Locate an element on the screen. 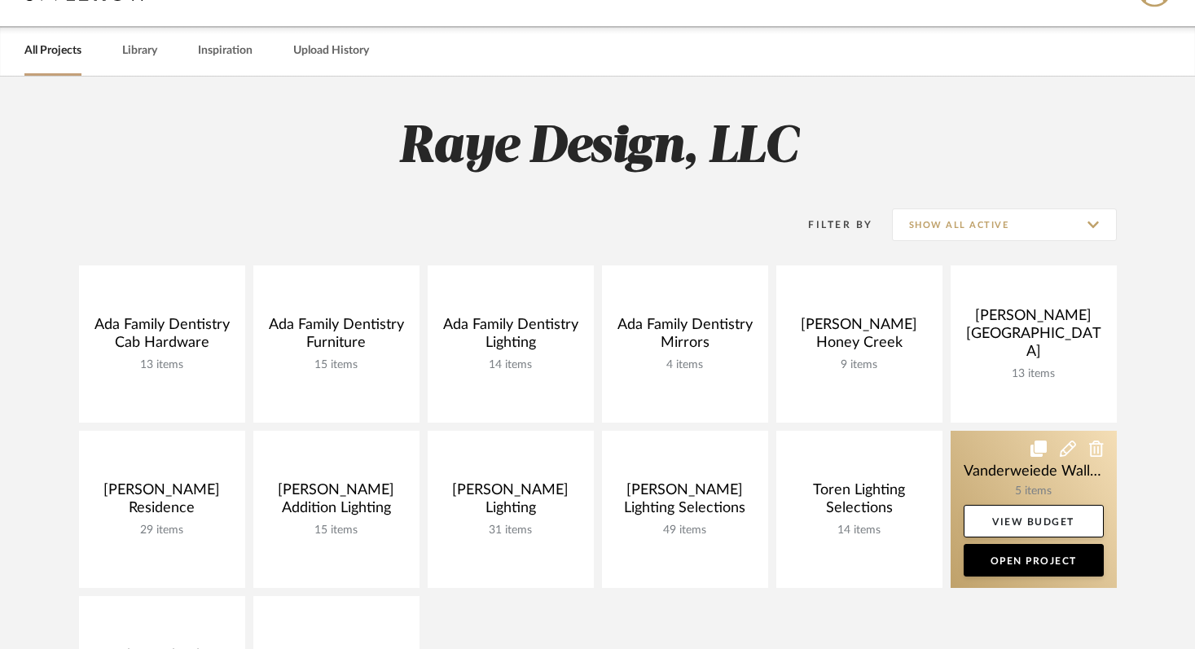 The image size is (1195, 649). div: 29 items is located at coordinates (162, 530).